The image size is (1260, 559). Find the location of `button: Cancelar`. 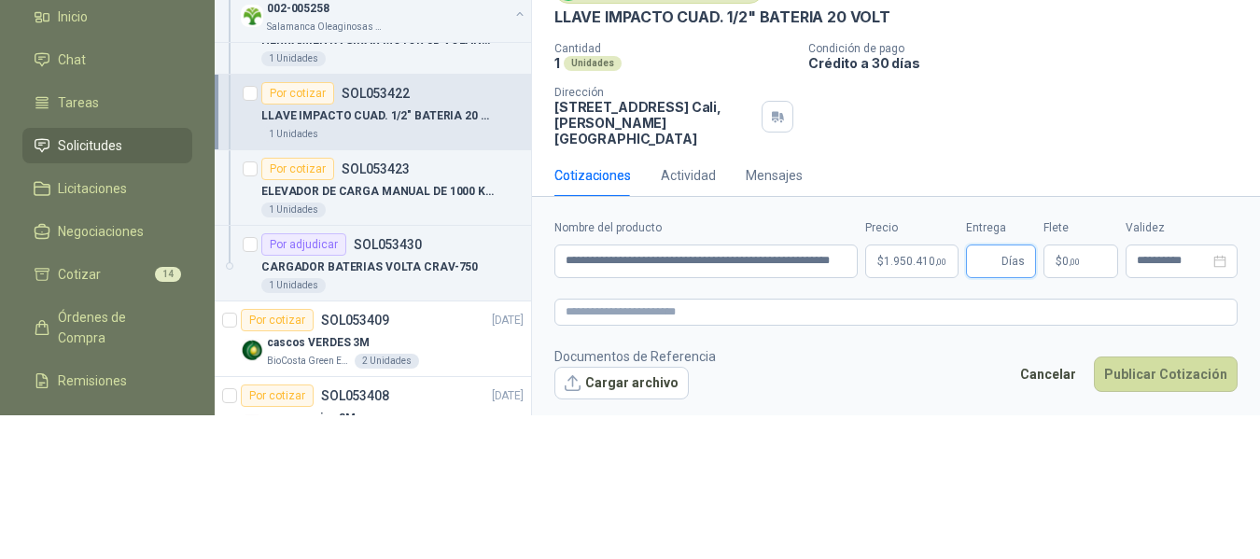

button: Cancelar is located at coordinates (1048, 374).